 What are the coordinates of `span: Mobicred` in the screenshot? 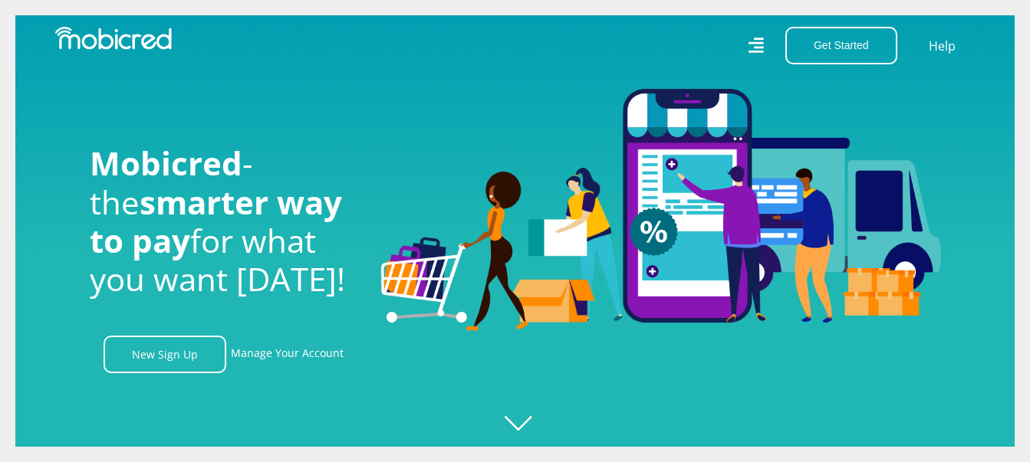 It's located at (166, 163).